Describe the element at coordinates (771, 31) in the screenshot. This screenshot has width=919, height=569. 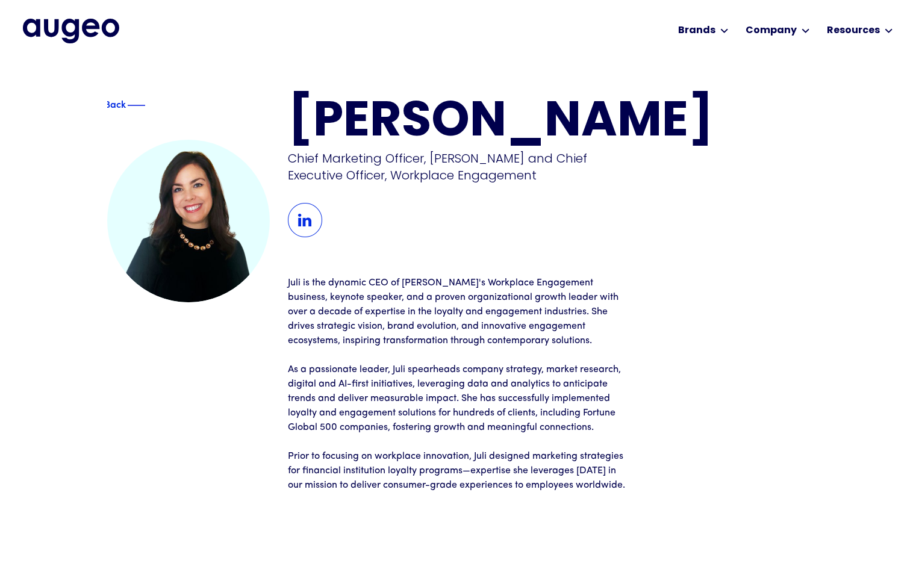
I see `div: Company` at that location.